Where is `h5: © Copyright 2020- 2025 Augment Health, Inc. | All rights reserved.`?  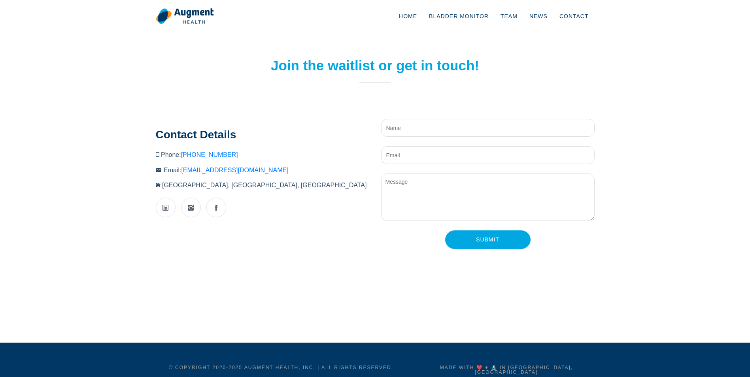 h5: © Copyright 2020- 2025 Augment Health, Inc. | All rights reserved. is located at coordinates (281, 368).